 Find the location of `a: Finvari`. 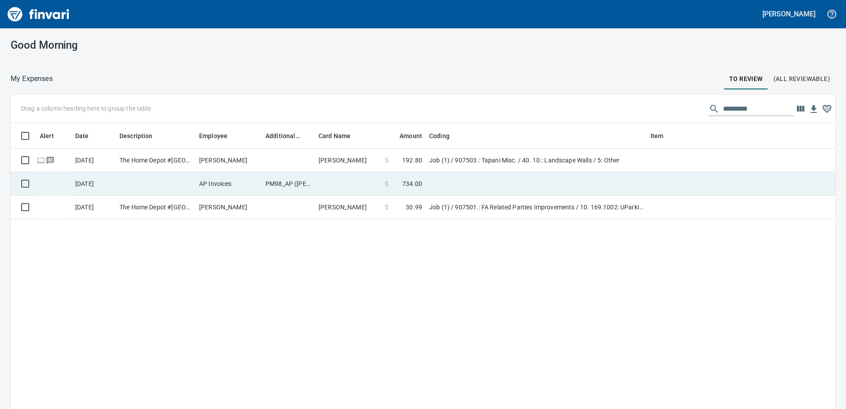

a: Finvari is located at coordinates (39, 14).